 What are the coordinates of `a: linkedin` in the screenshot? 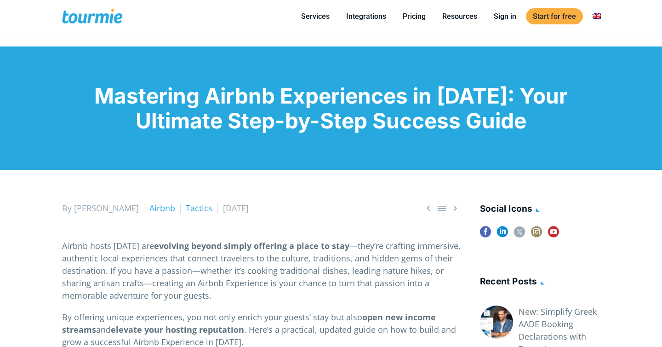 It's located at (502, 234).